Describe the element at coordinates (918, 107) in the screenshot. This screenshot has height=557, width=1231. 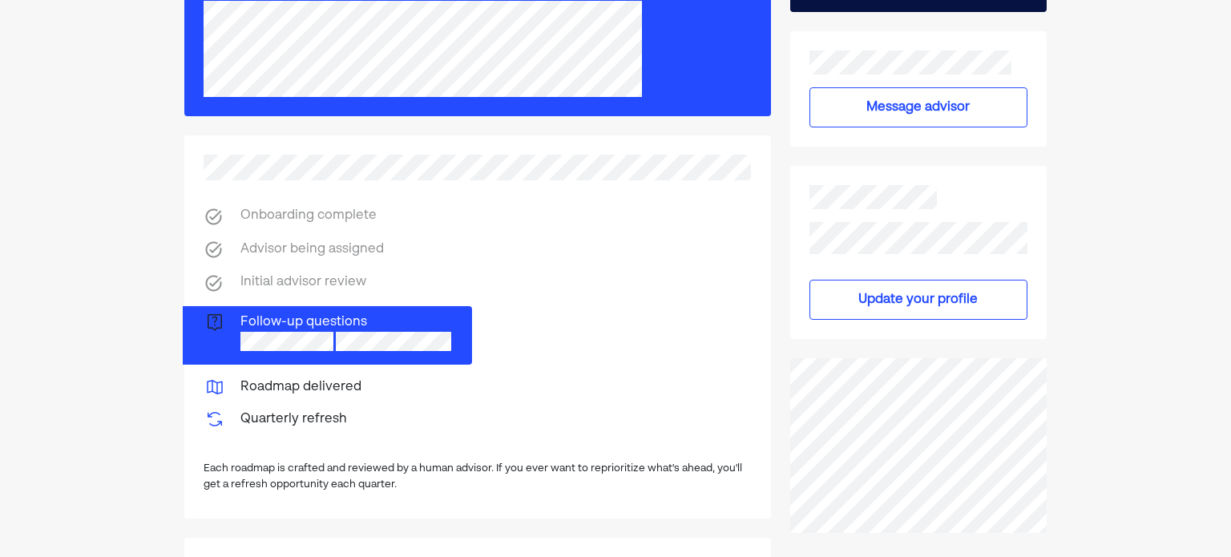
I see `button: Message advisor` at that location.